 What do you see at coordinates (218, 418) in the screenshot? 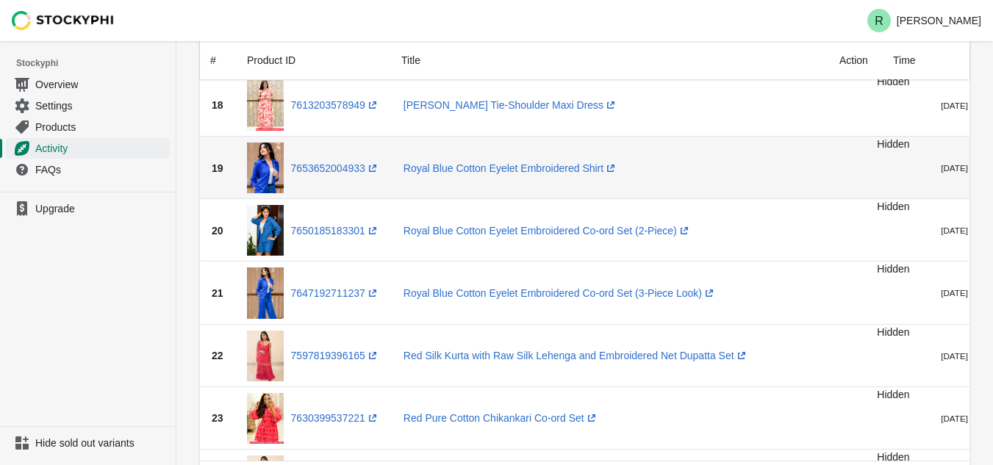
I see `span: 23` at bounding box center [218, 418].